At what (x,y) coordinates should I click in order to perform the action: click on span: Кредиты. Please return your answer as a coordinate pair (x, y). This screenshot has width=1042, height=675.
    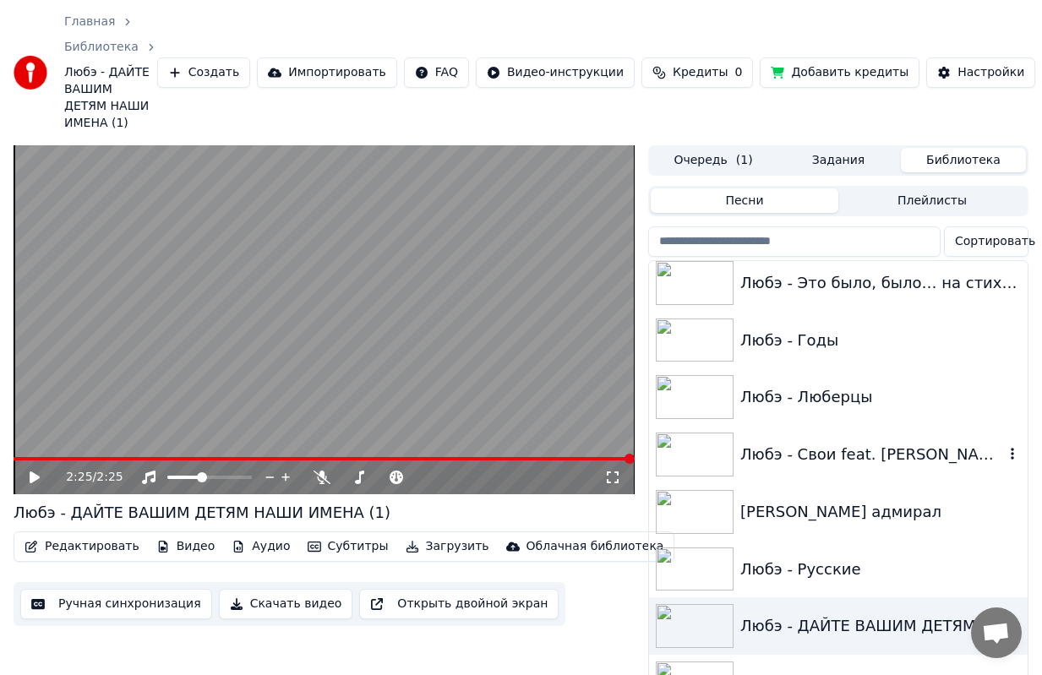
    Looking at the image, I should click on (699, 73).